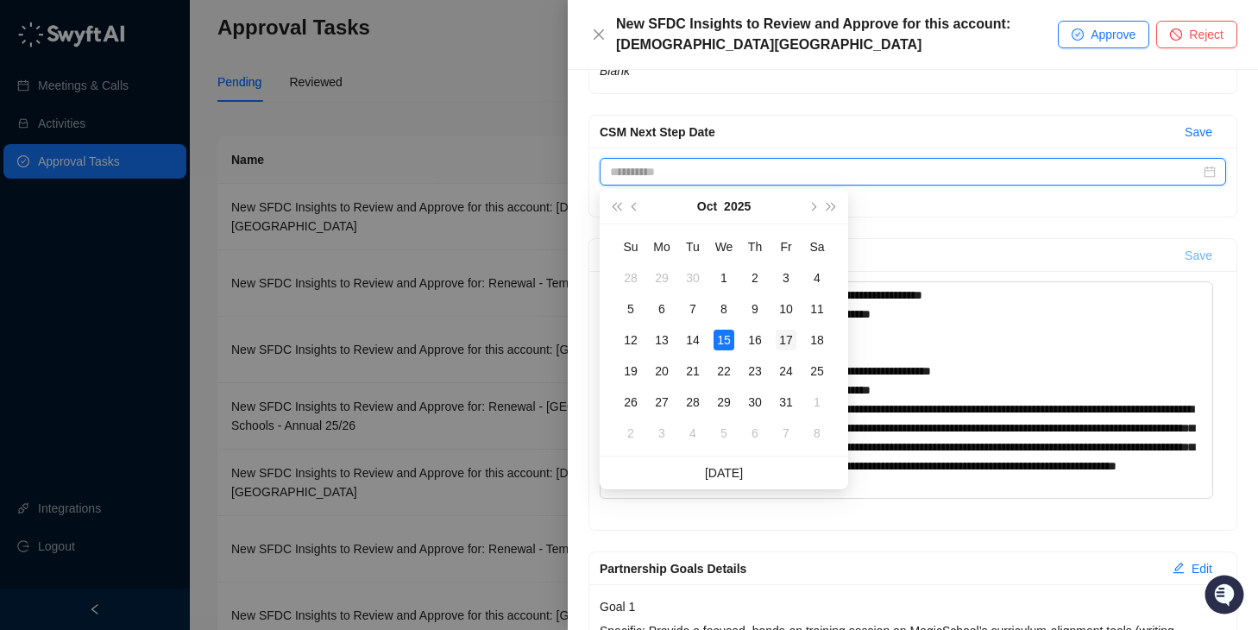 This screenshot has width=1258, height=630. I want to click on span: close, so click(599, 35).